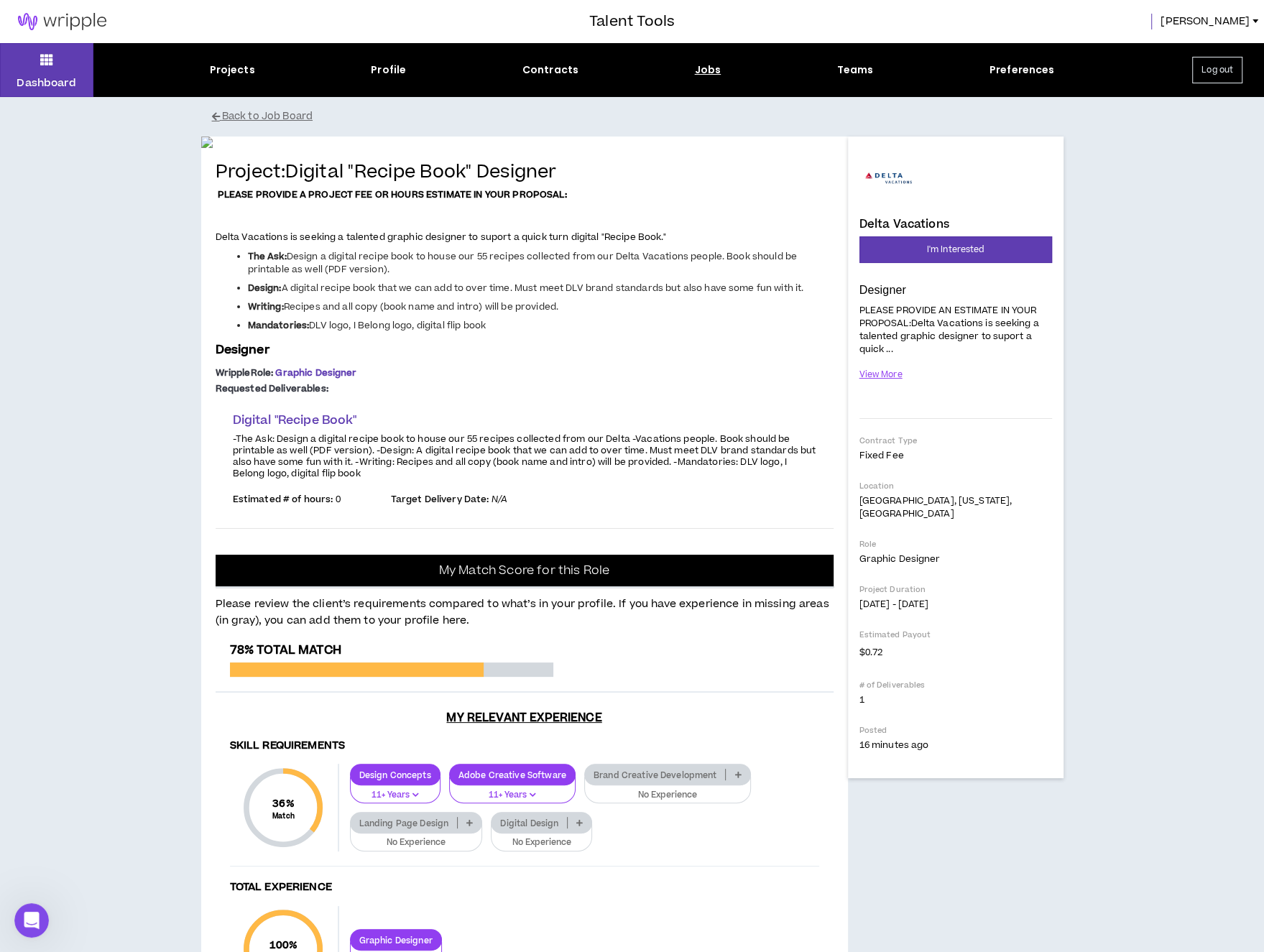 Image resolution: width=1264 pixels, height=952 pixels. I want to click on span: $0.72, so click(871, 651).